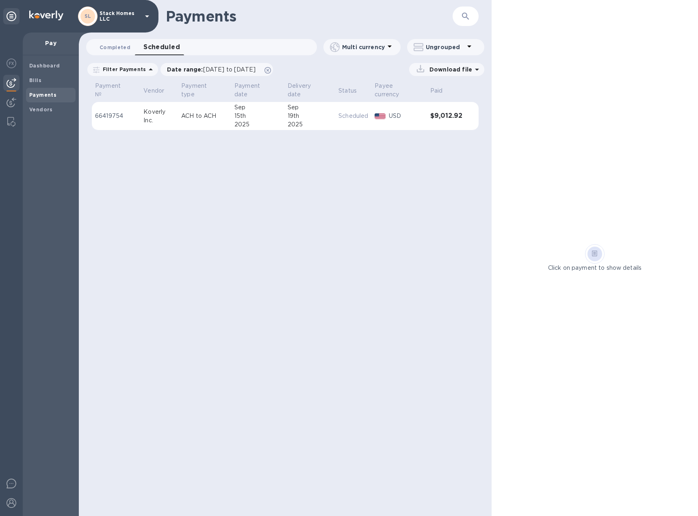  Describe the element at coordinates (441, 91) in the screenshot. I see `span: Paid` at that location.